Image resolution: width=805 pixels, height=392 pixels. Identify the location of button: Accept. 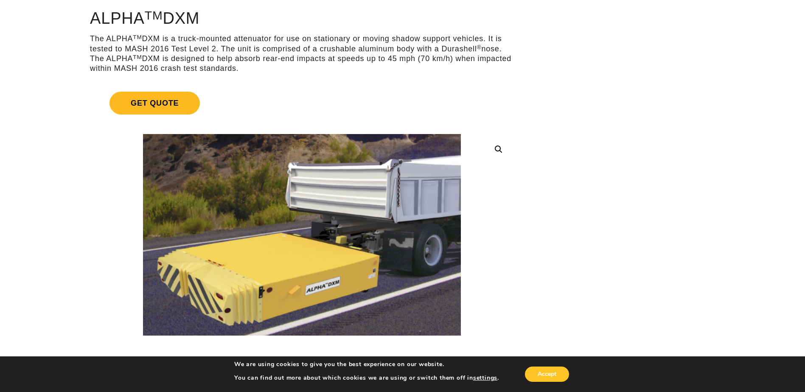
(547, 374).